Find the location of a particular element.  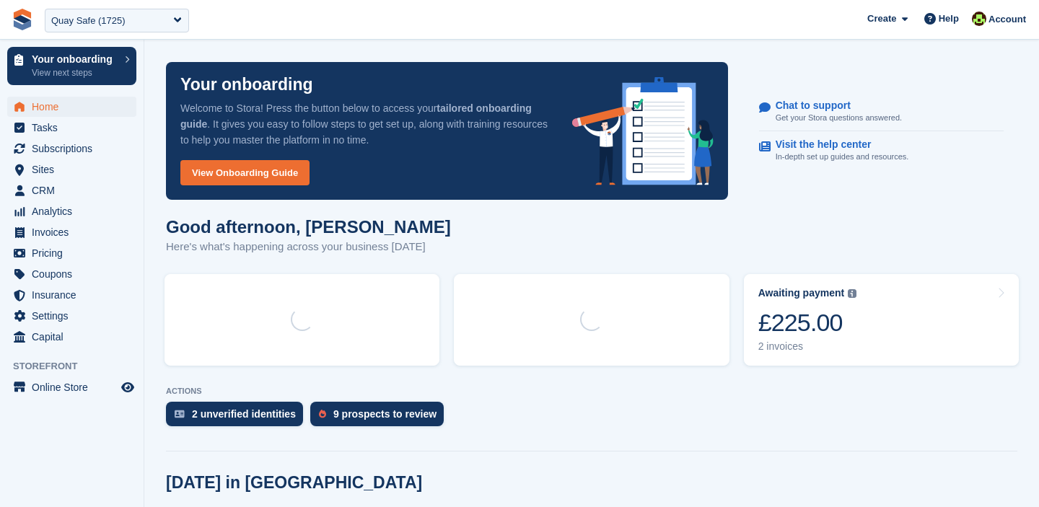

a: 9 prospects to review is located at coordinates (380, 418).